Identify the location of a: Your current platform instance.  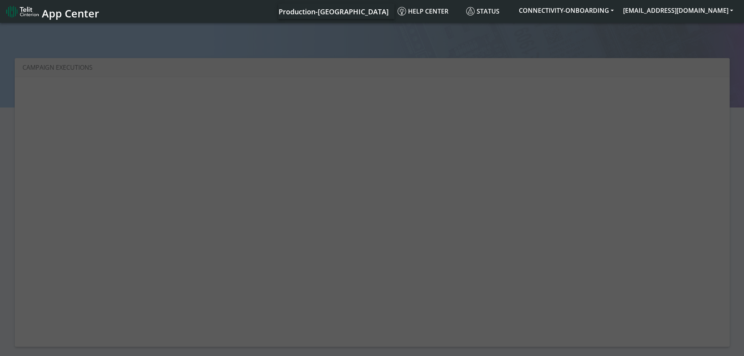
(333, 11).